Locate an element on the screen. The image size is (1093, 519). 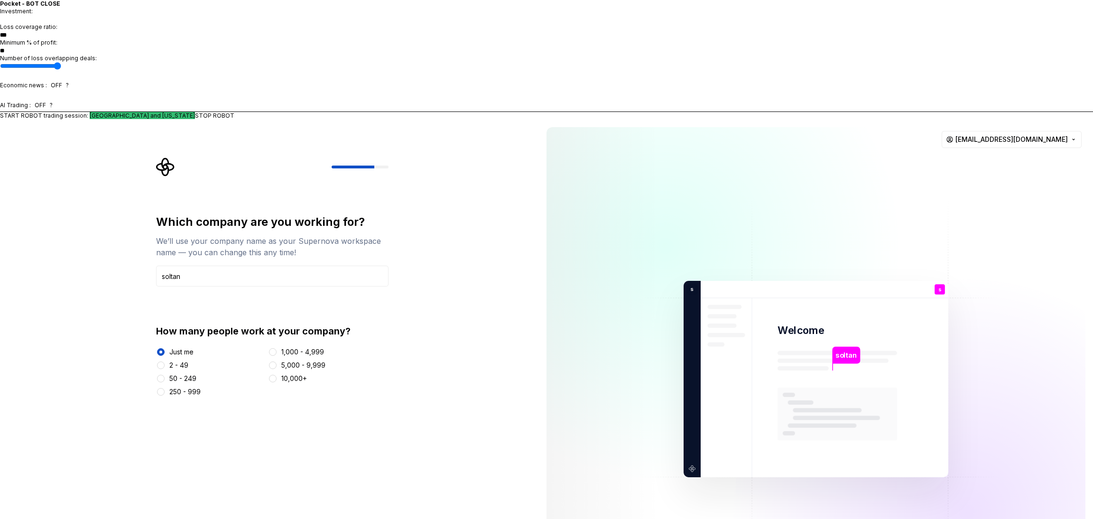
div: 5,000 - 9,999 is located at coordinates (303, 365).